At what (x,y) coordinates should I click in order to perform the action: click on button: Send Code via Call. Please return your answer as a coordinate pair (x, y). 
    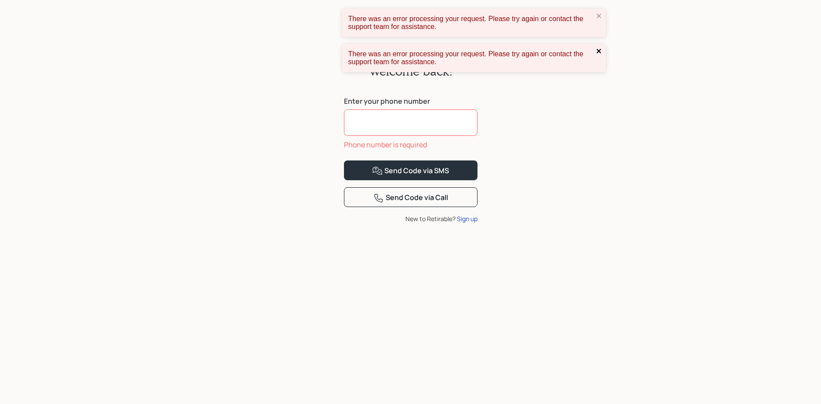
    Looking at the image, I should click on (411, 197).